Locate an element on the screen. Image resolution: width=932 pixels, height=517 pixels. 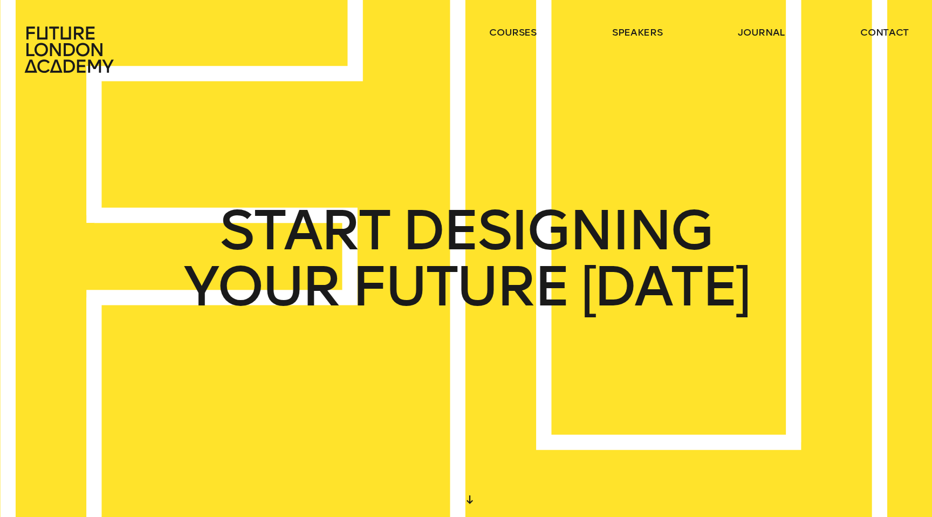
span: START is located at coordinates (304, 230).